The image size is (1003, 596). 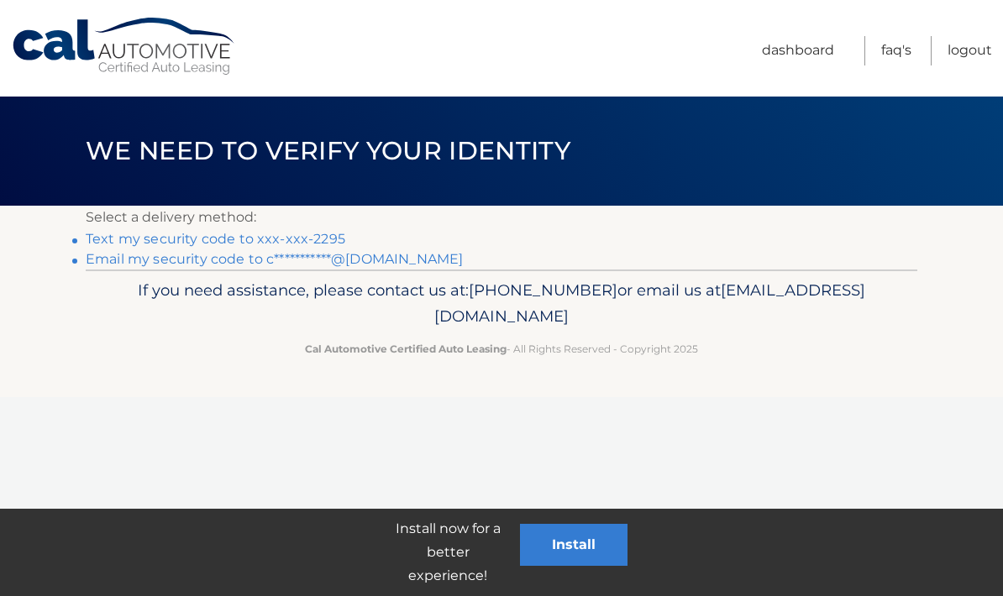 What do you see at coordinates (574, 545) in the screenshot?
I see `button: Install` at bounding box center [574, 545].